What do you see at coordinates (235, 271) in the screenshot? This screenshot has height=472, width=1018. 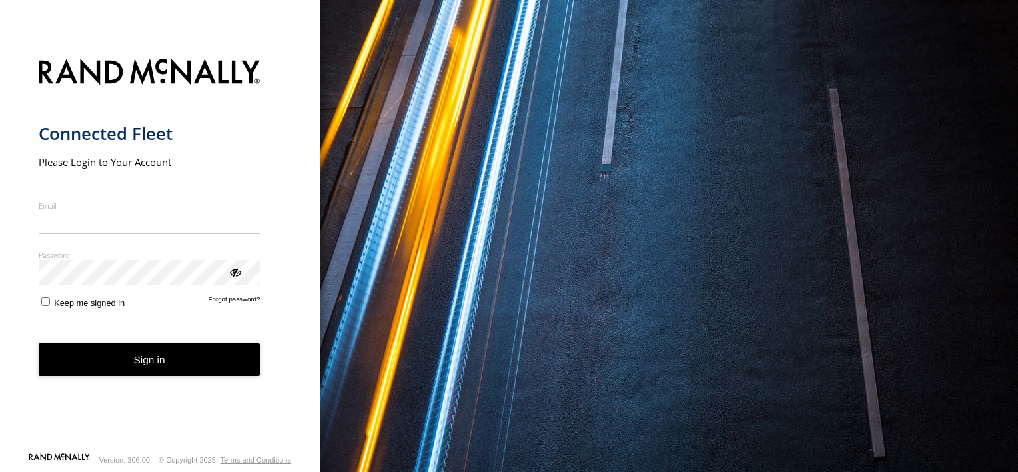 I see `div: ViewPassword` at bounding box center [235, 271].